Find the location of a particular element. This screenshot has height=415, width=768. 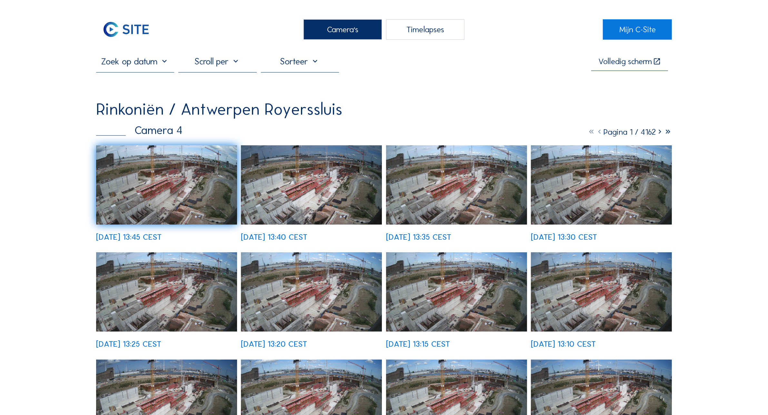

div: Camera's is located at coordinates (342, 29).